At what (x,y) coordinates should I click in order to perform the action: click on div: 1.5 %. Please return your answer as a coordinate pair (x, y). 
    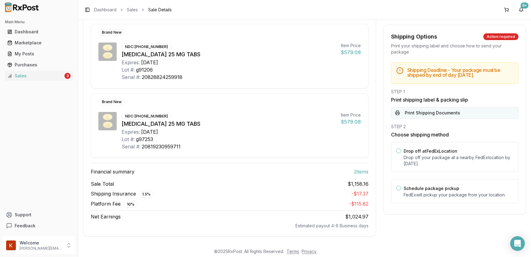
    Looking at the image, I should click on (146, 194).